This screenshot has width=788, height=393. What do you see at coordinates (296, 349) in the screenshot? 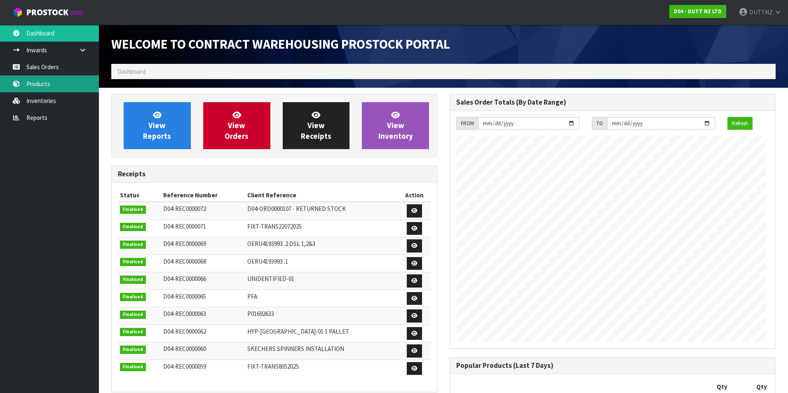
I see `span: SKECHERS SPINNERS INSTALLATION` at bounding box center [296, 349].